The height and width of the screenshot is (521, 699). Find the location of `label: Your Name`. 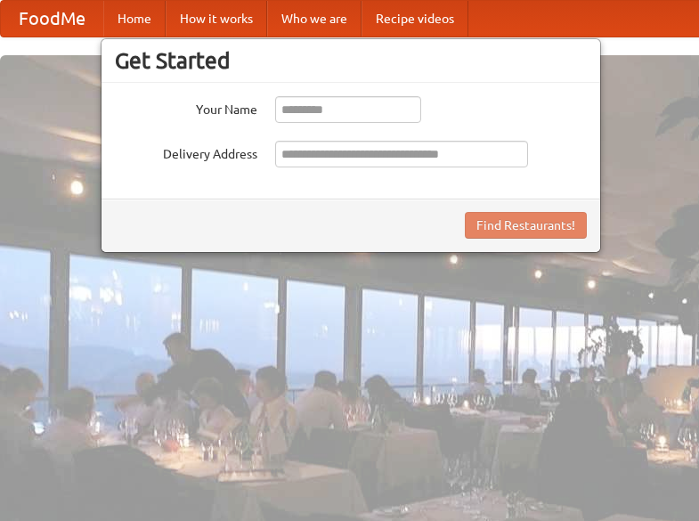

label: Your Name is located at coordinates (186, 107).